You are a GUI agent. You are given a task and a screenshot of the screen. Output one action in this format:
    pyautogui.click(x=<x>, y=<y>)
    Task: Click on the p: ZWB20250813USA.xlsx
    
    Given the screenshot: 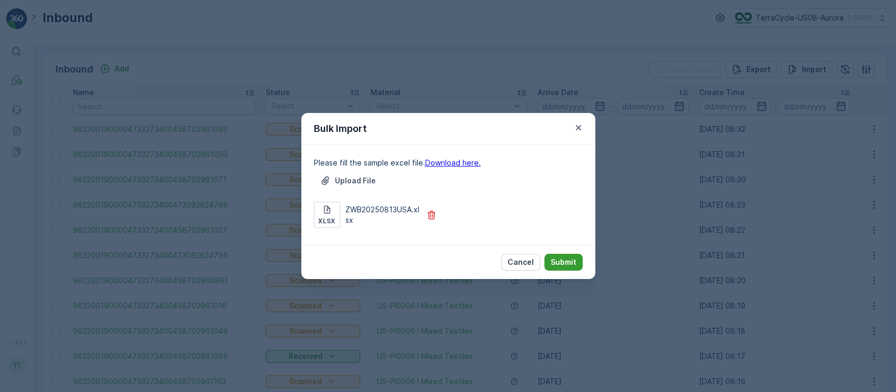 What is the action you would take?
    pyautogui.click(x=383, y=215)
    